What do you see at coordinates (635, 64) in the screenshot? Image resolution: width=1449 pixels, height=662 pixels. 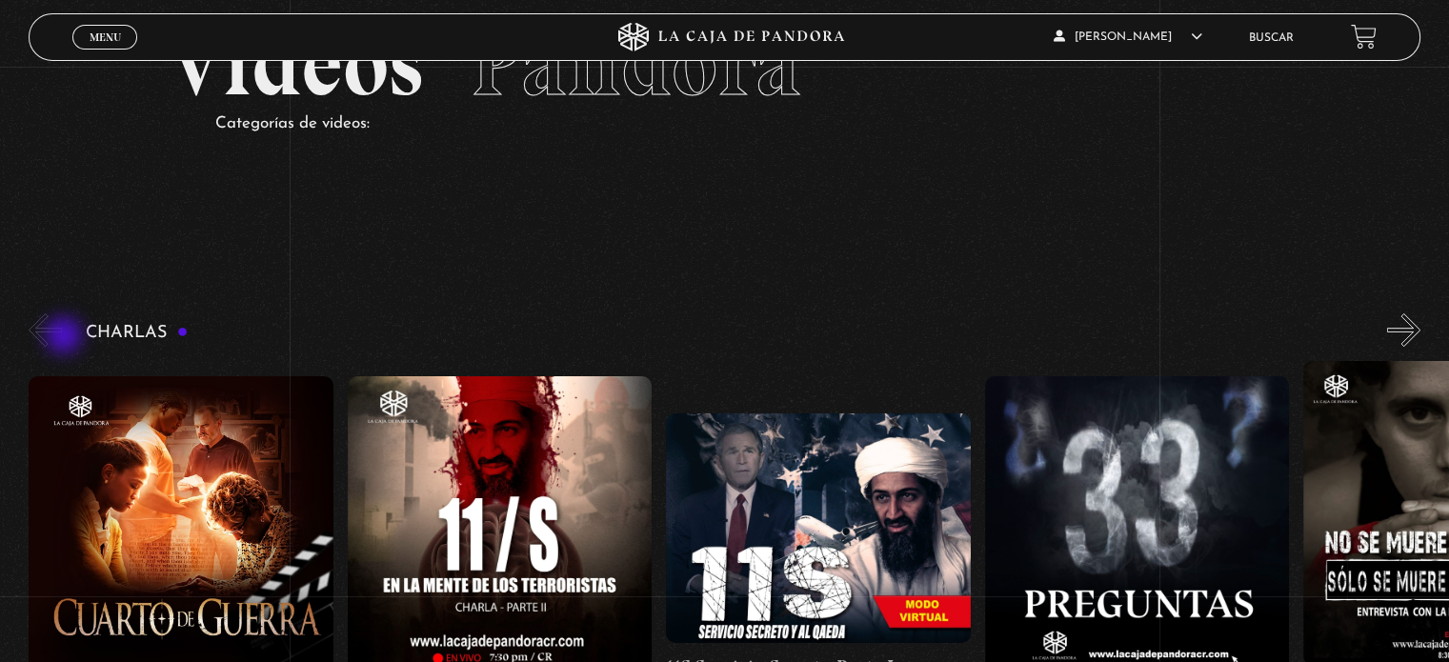 I see `span: Pandora` at bounding box center [635, 64].